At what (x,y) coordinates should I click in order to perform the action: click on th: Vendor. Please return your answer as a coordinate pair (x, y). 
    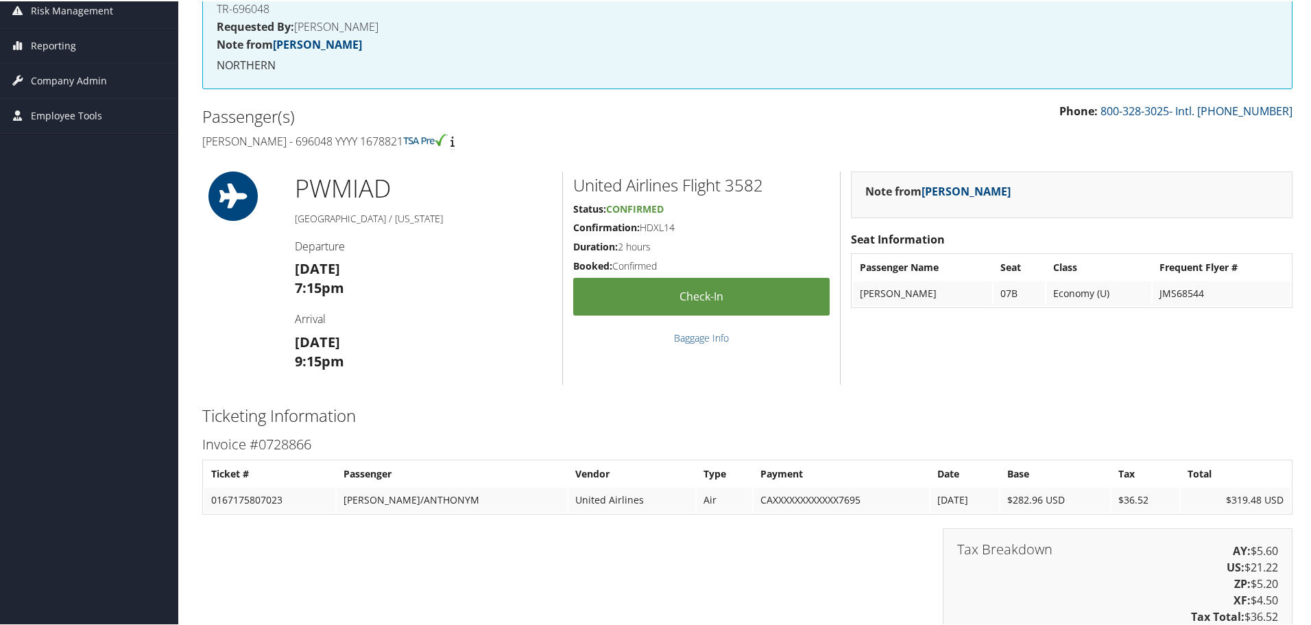
    Looking at the image, I should click on (632, 473).